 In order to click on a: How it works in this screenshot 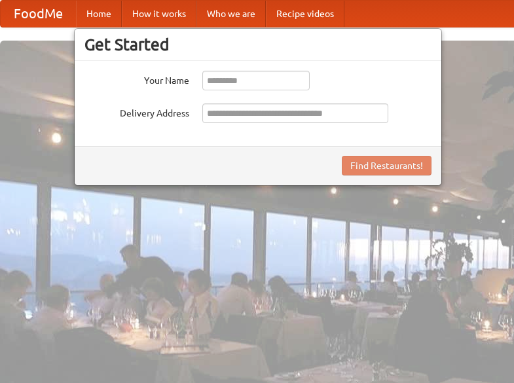, I will do `click(159, 14)`.